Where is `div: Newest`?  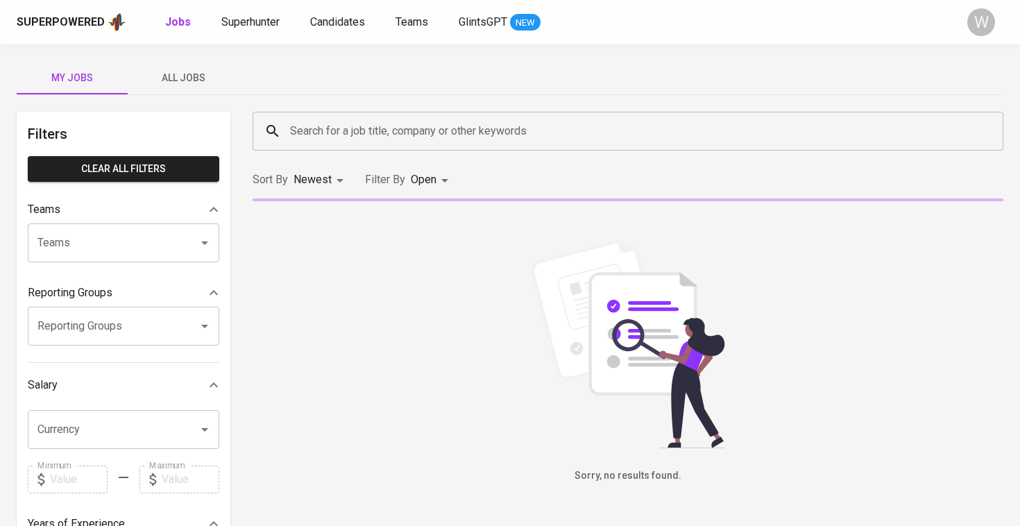 div: Newest is located at coordinates (321, 180).